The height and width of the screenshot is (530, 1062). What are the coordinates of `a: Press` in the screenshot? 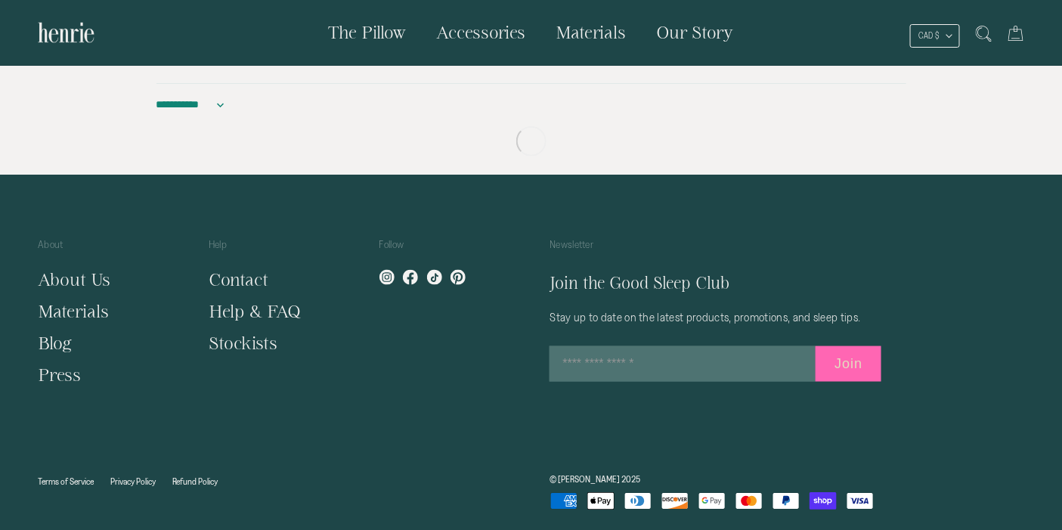 It's located at (59, 374).